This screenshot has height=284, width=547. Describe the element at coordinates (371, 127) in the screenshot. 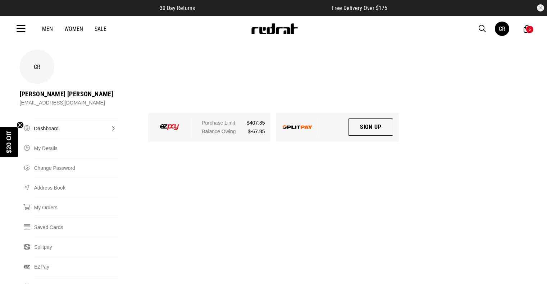

I see `a: Sign Up` at that location.